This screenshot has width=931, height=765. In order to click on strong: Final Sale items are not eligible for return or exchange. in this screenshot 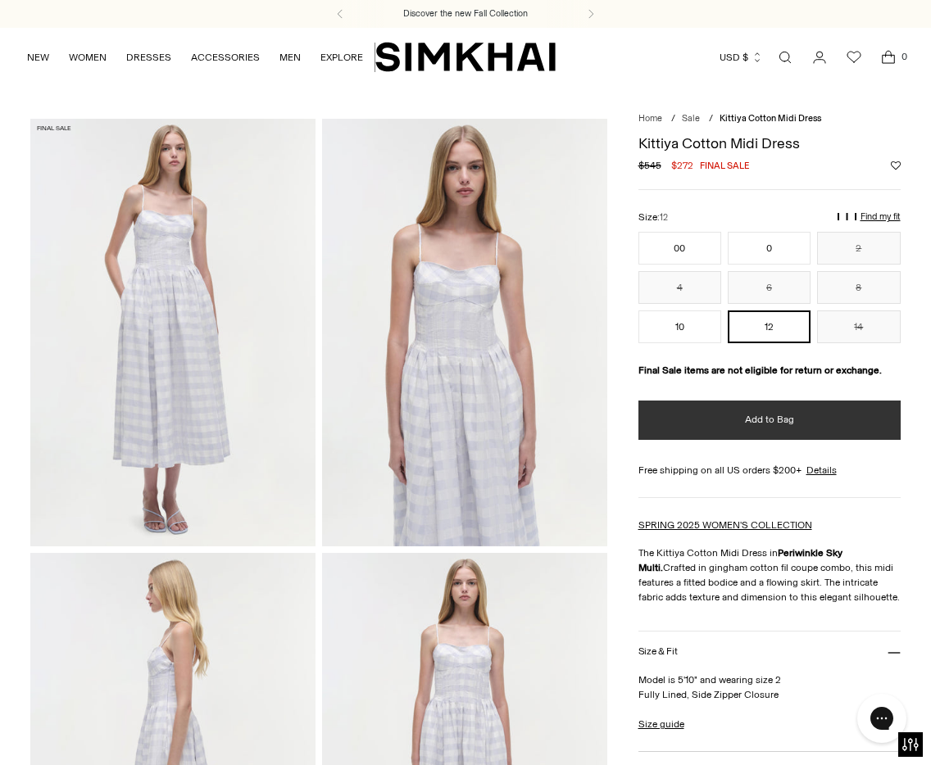, I will do `click(760, 370)`.